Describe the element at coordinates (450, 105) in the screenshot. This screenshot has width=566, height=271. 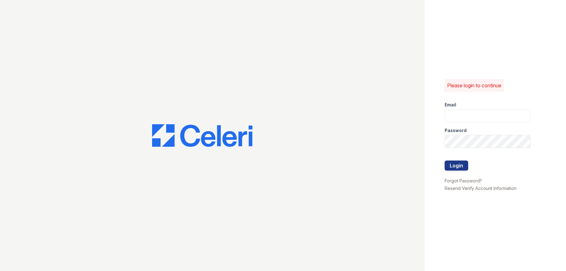
I see `label: Email` at that location.